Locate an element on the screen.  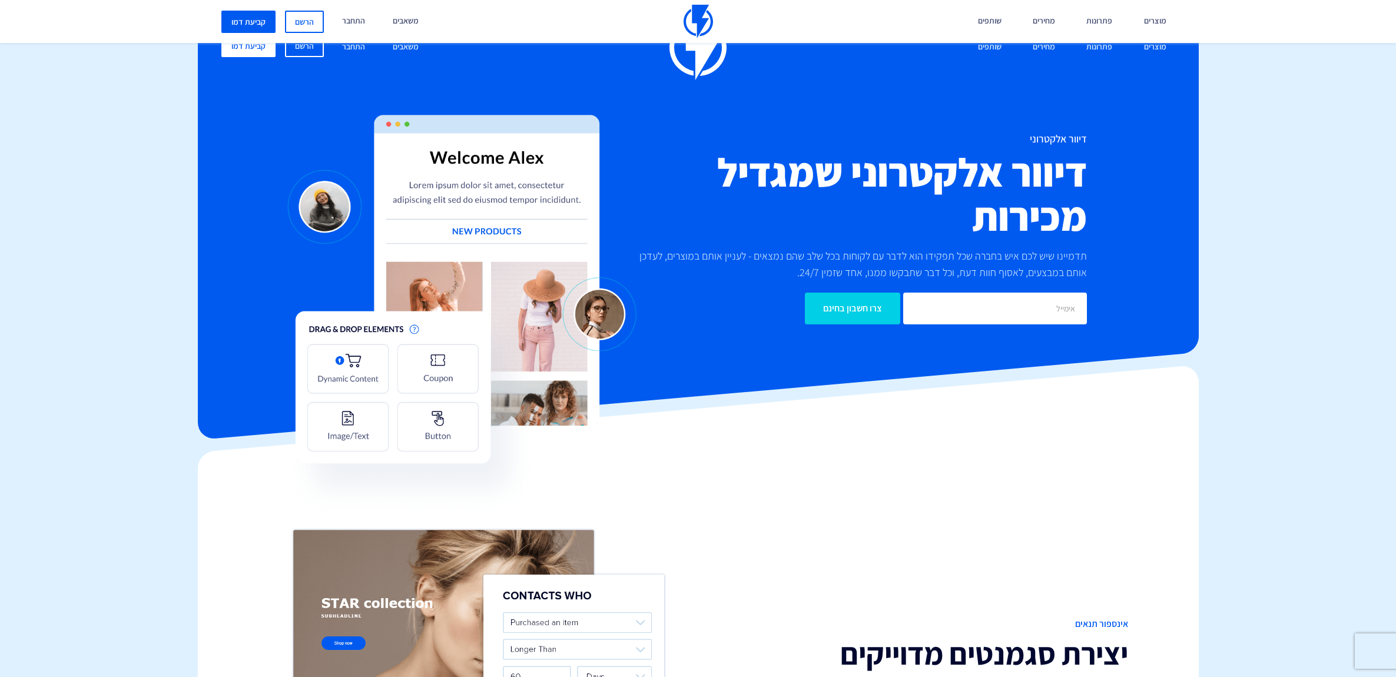
input: צרו חשבון בחינם is located at coordinates (852, 308).